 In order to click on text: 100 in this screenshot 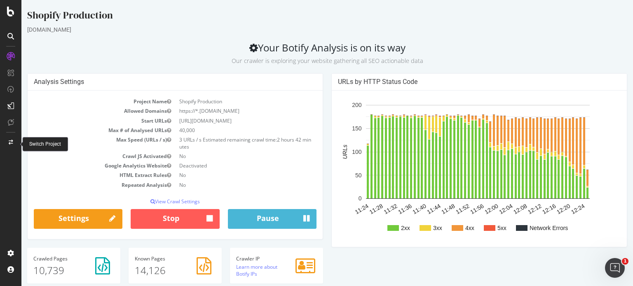, I will do `click(335, 152)`.